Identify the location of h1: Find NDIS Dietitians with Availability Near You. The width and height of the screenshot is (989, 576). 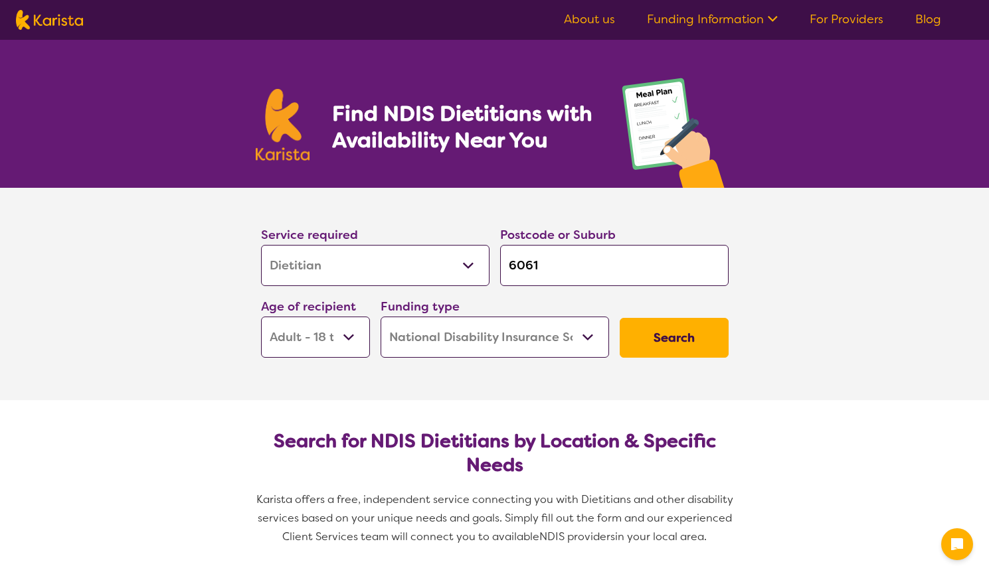
(463, 127).